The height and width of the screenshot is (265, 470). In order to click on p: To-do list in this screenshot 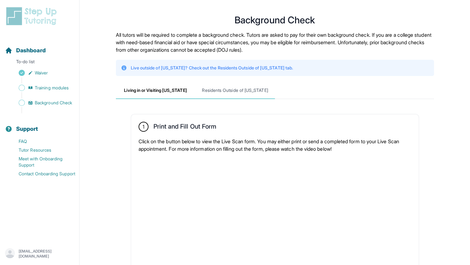, I will do `click(39, 63)`.